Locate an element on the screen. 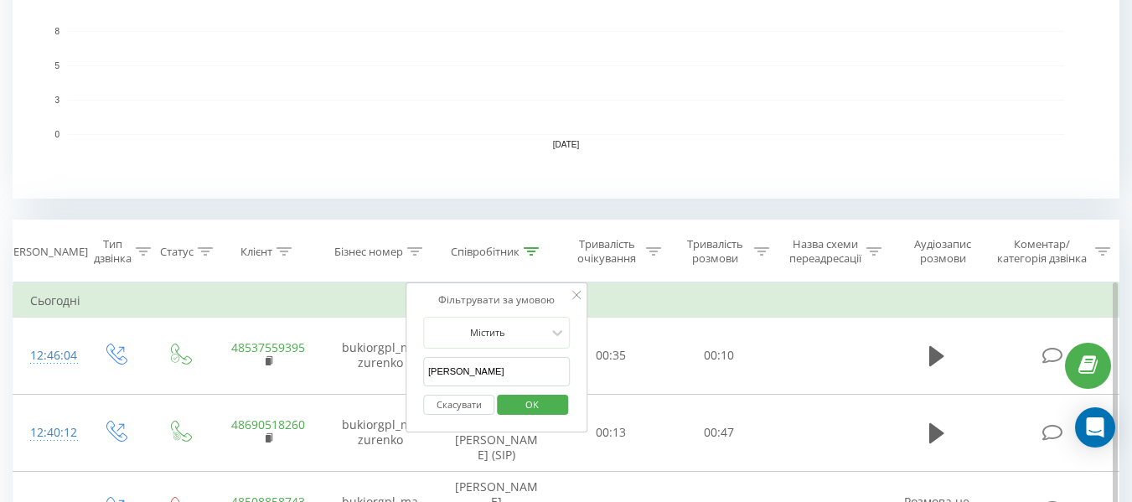  span: OK is located at coordinates (532, 404).